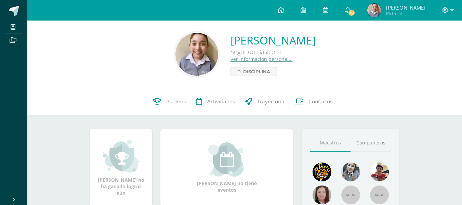  I want to click on img: 29fc2a48271e3f3676cb2cb292ff2552.png, so click(322, 172).